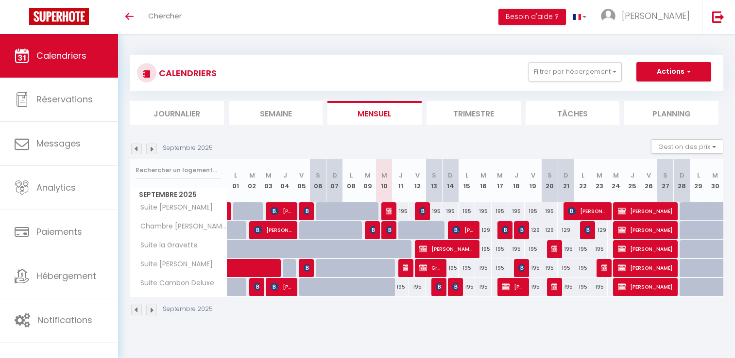 The height and width of the screenshot is (358, 735). Describe the element at coordinates (252, 181) in the screenshot. I see `th: 02` at that location.